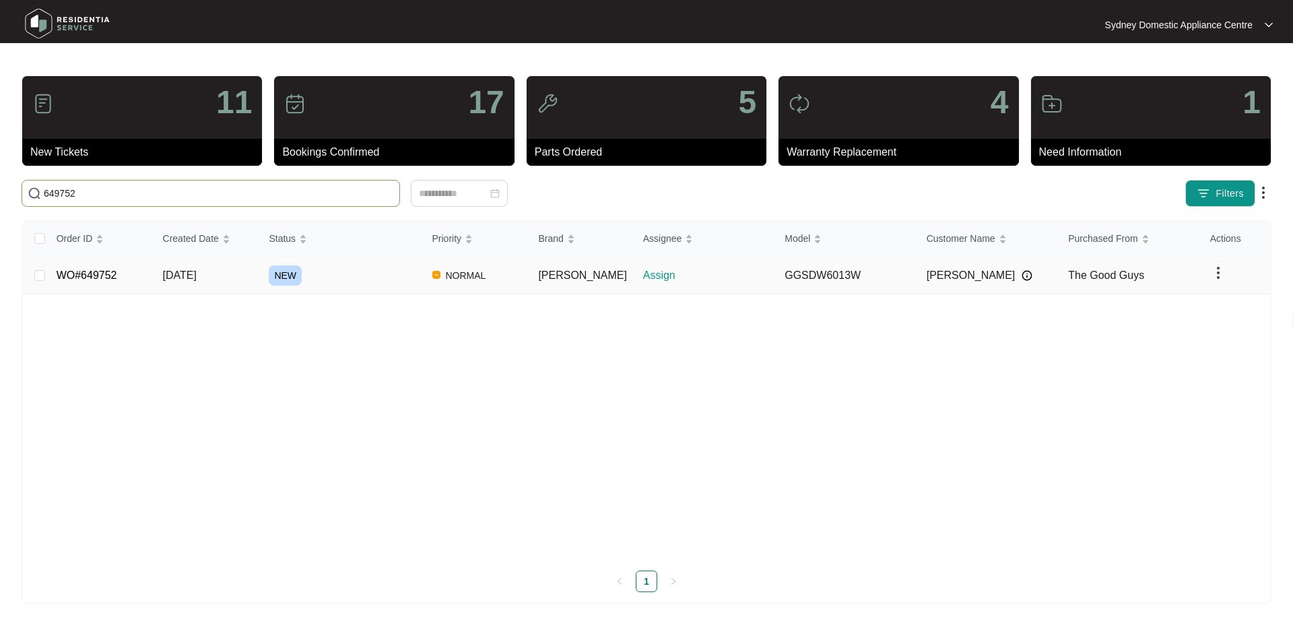 This screenshot has height=642, width=1293. I want to click on li: 1, so click(647, 581).